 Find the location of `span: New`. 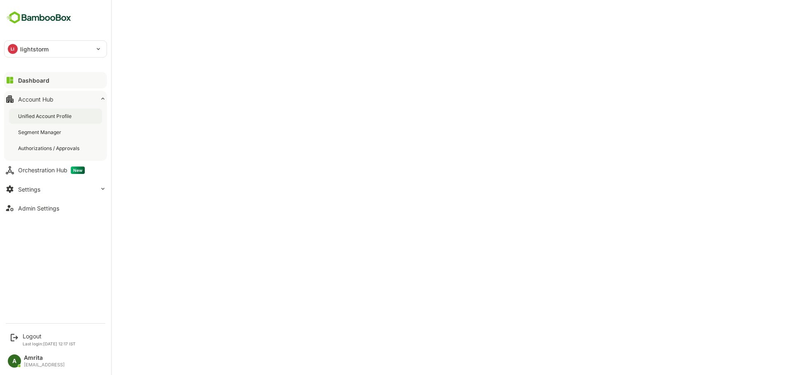

span: New is located at coordinates (78, 170).